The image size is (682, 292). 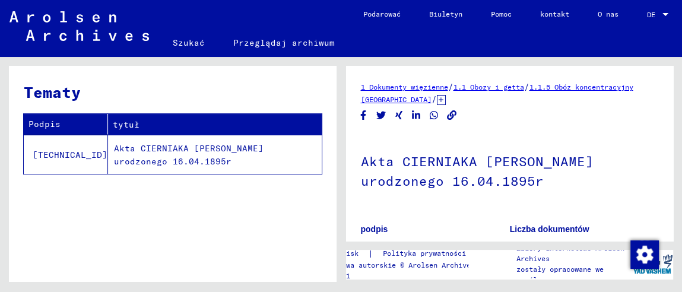 What do you see at coordinates (406, 270) in the screenshot?
I see `font: Prawa autorskie © Arolsen Archives, 2021` at bounding box center [406, 270].